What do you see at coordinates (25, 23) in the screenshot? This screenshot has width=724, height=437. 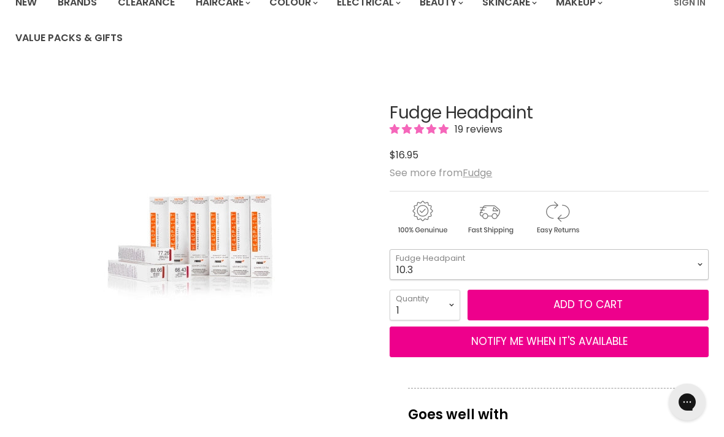 I see `button: Open gorgias live chat` at bounding box center [25, 23].